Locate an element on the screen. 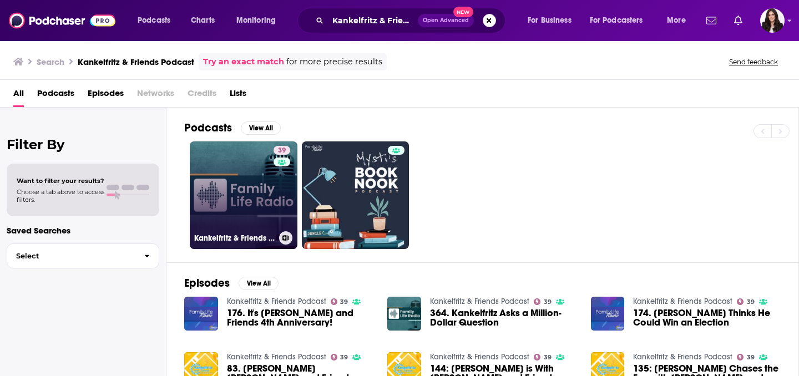  span: More is located at coordinates (676, 21).